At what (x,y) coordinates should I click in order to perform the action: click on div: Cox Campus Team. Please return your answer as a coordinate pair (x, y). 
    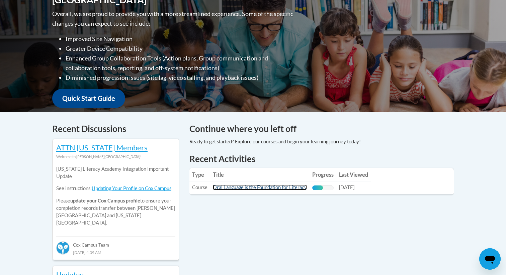
    Looking at the image, I should click on (116, 243).